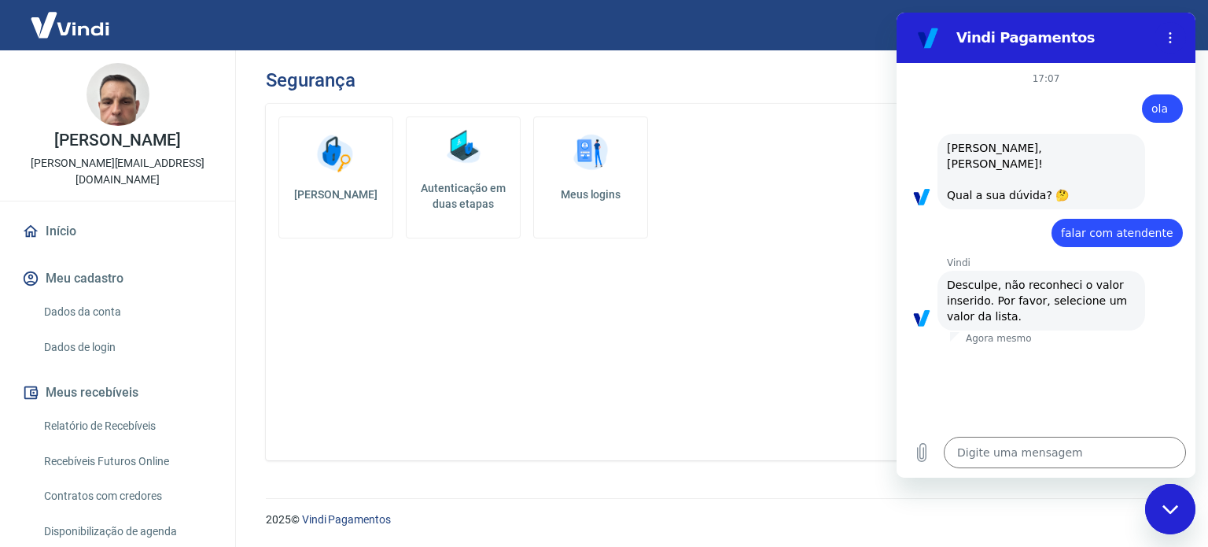  Describe the element at coordinates (117, 393) in the screenshot. I see `button: Meus recebíveis` at that location.